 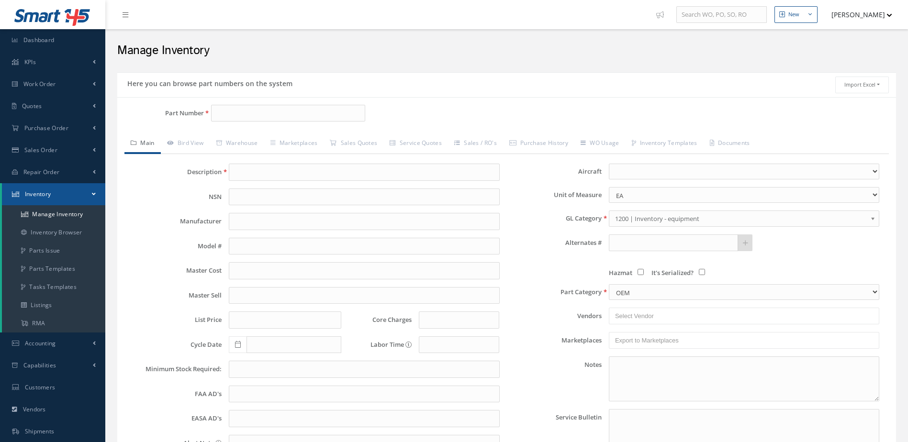 What do you see at coordinates (702, 272) in the screenshot?
I see `input: It's Serialized?` at bounding box center [702, 272].